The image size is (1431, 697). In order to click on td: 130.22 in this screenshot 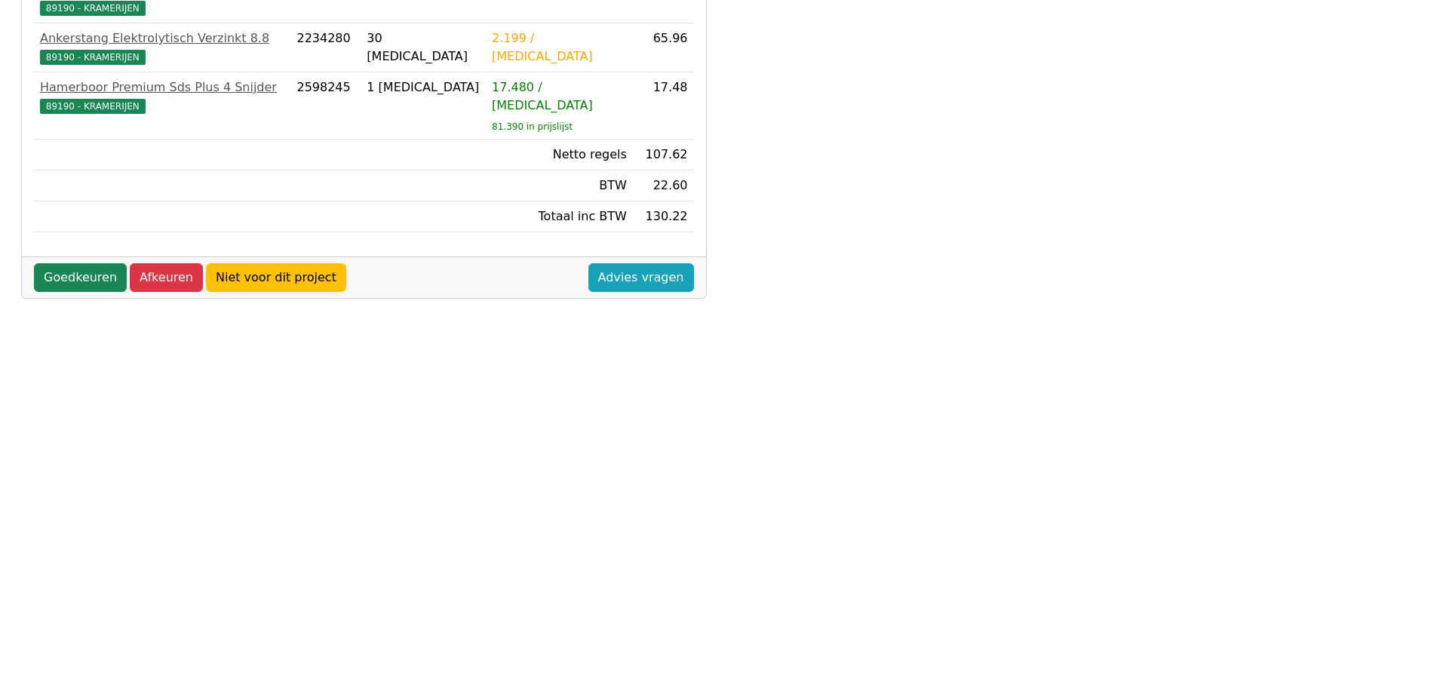, I will do `click(663, 216)`.